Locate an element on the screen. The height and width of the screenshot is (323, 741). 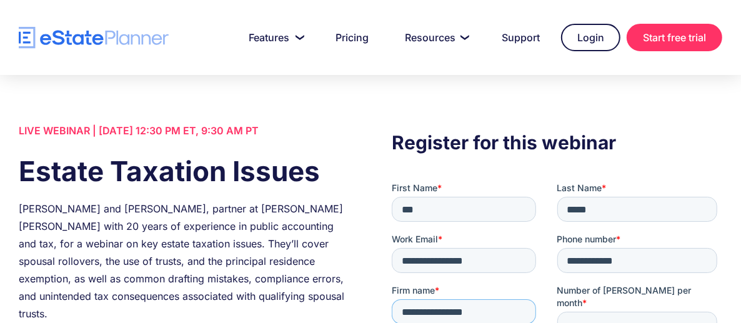
a: Features is located at coordinates (274, 37).